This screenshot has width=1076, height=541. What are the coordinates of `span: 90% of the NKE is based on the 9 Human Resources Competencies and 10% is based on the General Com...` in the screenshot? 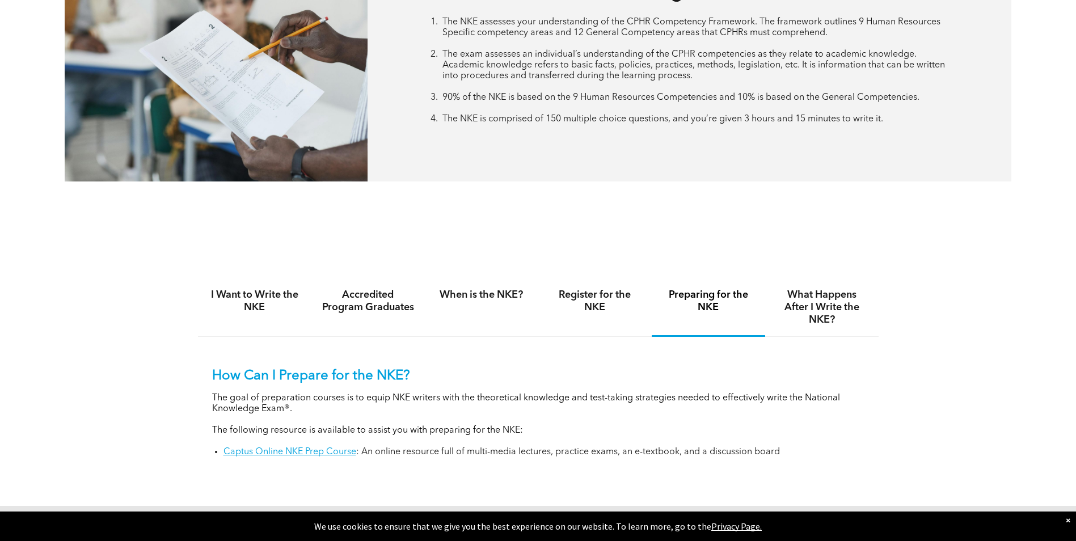 It's located at (680, 98).